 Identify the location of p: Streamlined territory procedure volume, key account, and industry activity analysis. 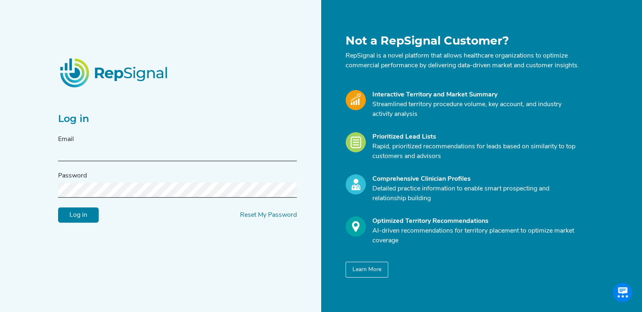
(476, 110).